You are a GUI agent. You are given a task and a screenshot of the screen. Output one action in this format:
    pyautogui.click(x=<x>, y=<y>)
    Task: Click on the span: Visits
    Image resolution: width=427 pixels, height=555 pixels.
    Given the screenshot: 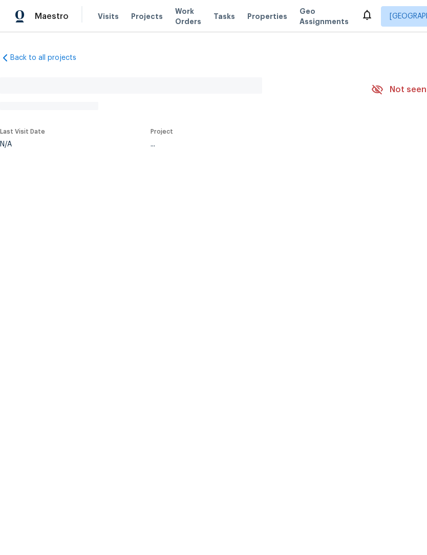 What is the action you would take?
    pyautogui.click(x=108, y=16)
    